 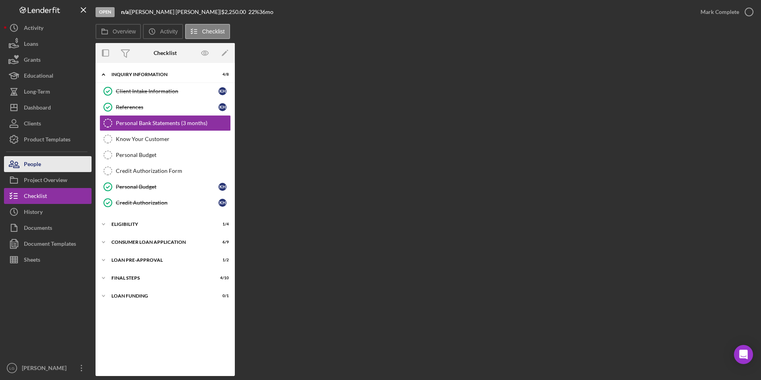 What do you see at coordinates (222, 296) in the screenshot?
I see `div: 0 / 1` at bounding box center [222, 296].